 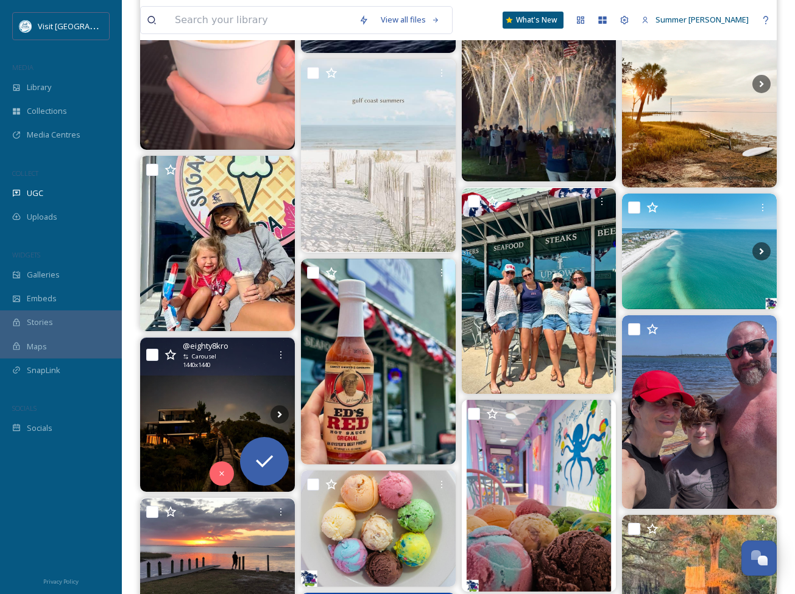 I want to click on img: Scoop, there it is. 😋 🥄 🍨 📍 30E Cape San Blas, FL #IceCream #IceCreamLover #IceCreamCone #IceCrea..., so click(x=378, y=528).